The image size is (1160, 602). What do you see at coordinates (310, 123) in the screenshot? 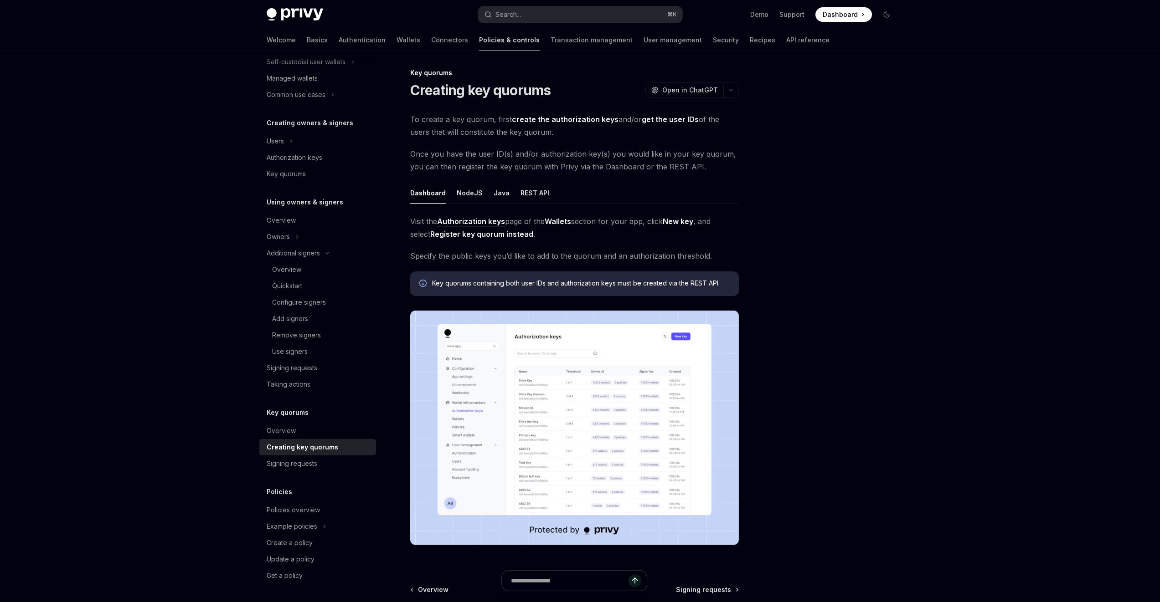
I see `h5: Creating owners & signers` at bounding box center [310, 123].